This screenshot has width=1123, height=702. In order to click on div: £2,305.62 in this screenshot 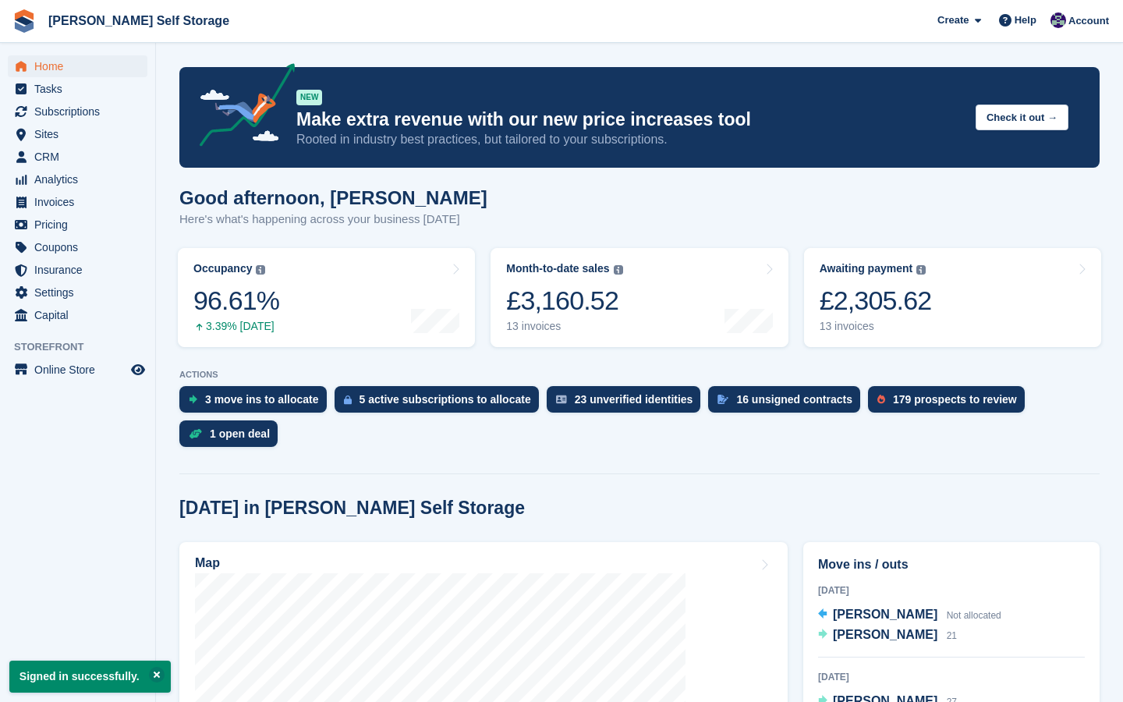, I will do `click(876, 300)`.